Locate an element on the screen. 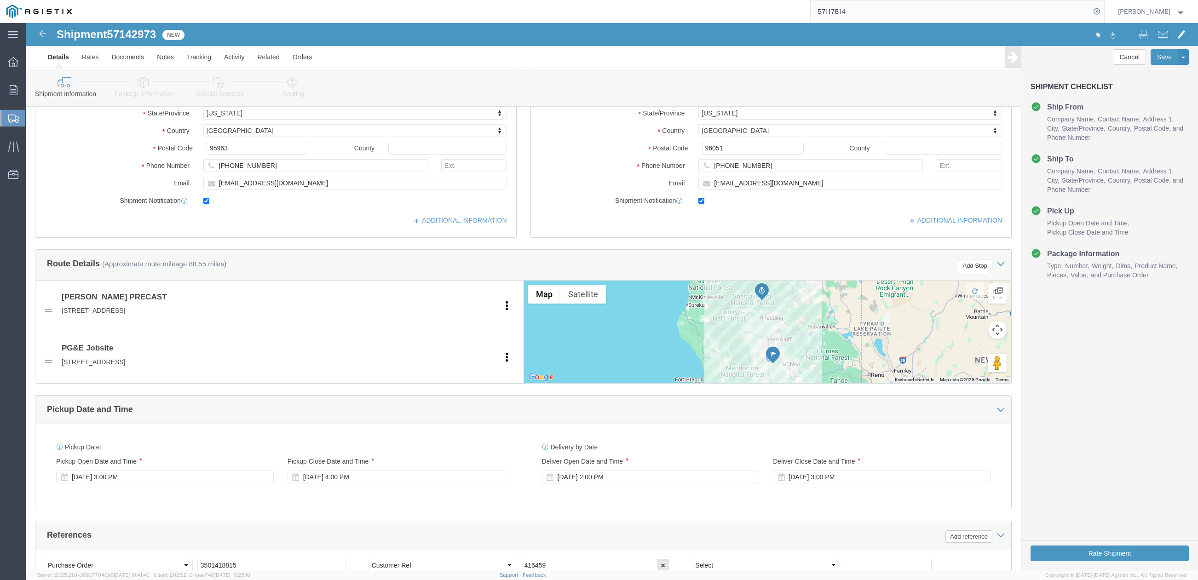  input: Search for shipment number, reference number is located at coordinates (950, 11).